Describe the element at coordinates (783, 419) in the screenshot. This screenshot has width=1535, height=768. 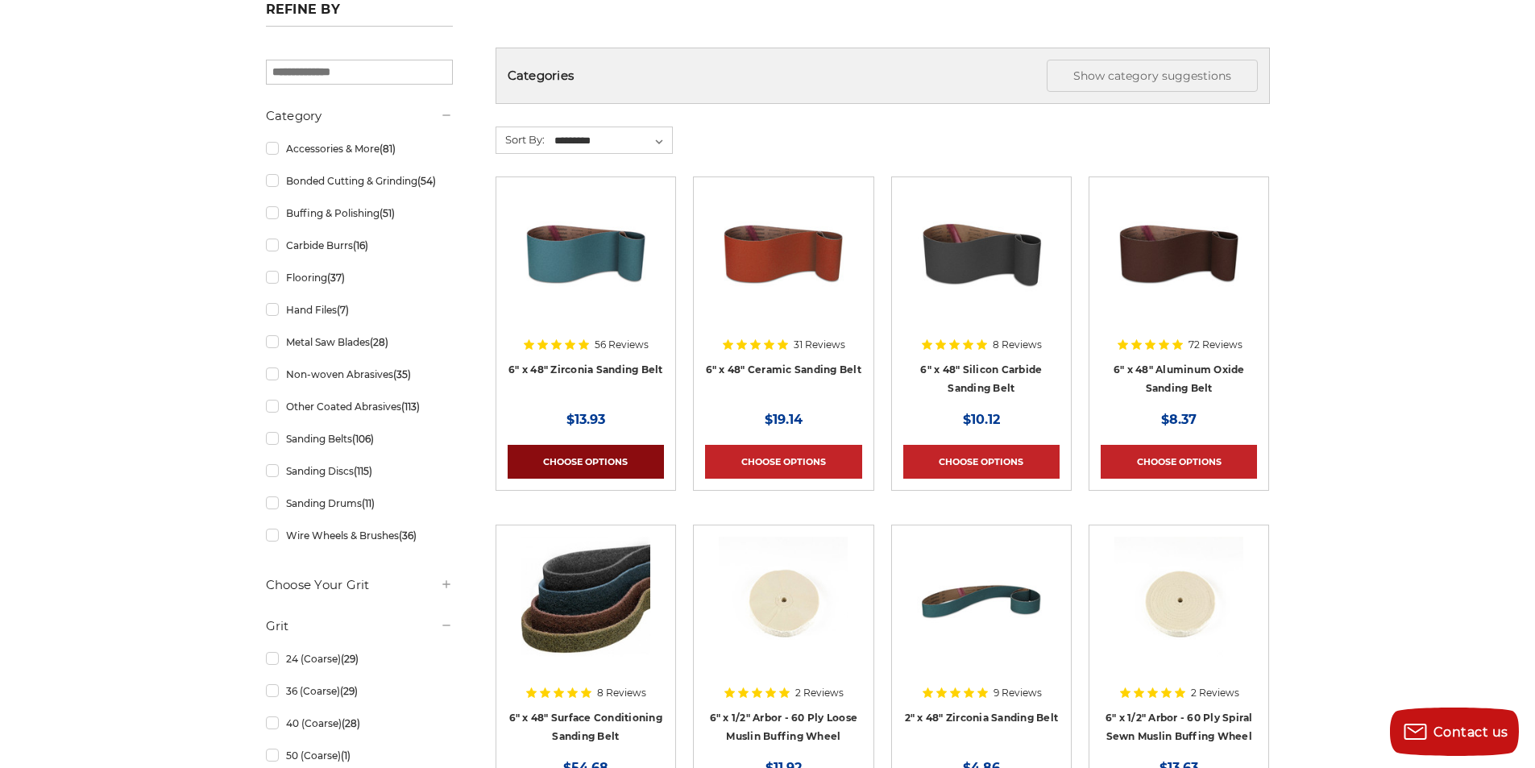
I see `span: $19.14` at that location.